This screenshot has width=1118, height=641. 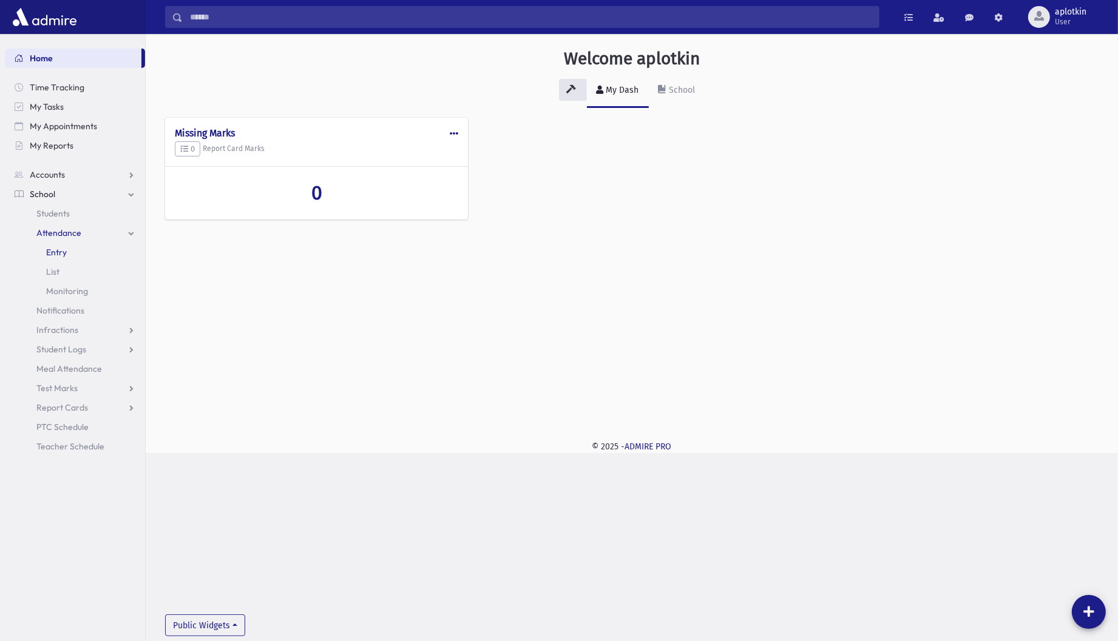 I want to click on img: AdmirePro, so click(x=44, y=17).